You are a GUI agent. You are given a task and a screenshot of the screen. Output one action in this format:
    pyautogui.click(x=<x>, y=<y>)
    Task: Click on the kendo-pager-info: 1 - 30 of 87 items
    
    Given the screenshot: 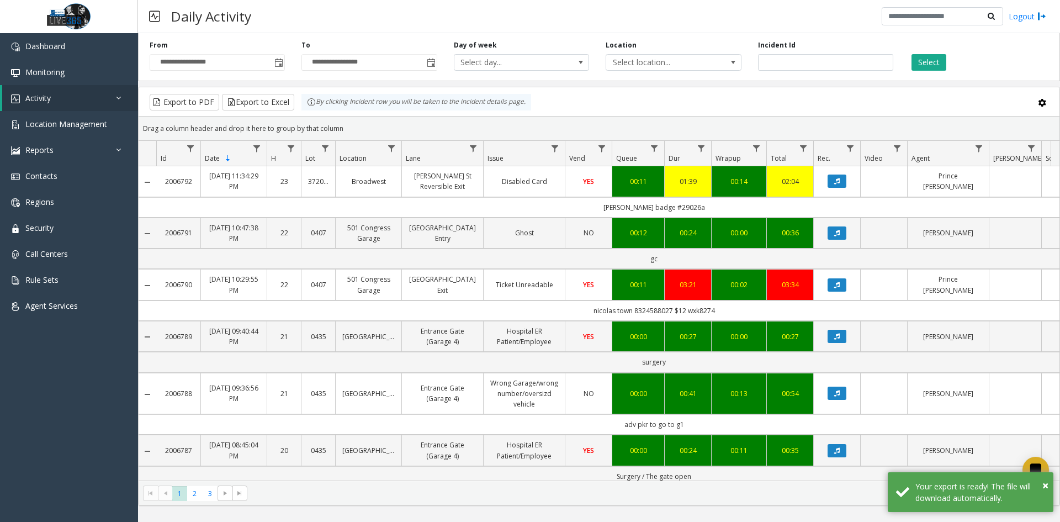 What is the action you would take?
    pyautogui.click(x=651, y=493)
    